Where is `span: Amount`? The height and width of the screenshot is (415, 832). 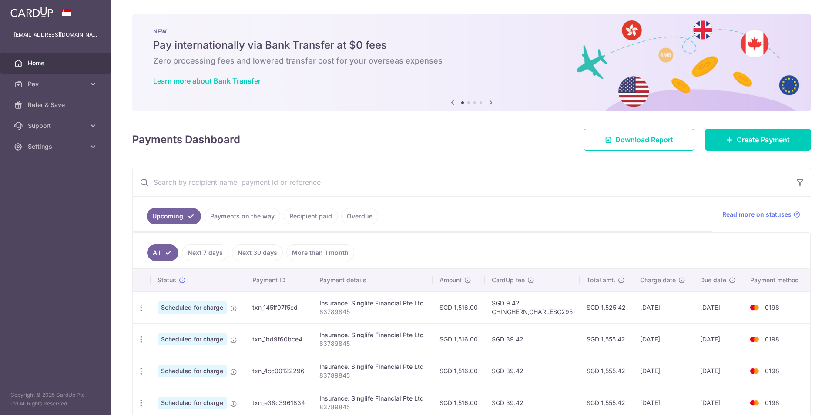
span: Amount is located at coordinates (450, 280).